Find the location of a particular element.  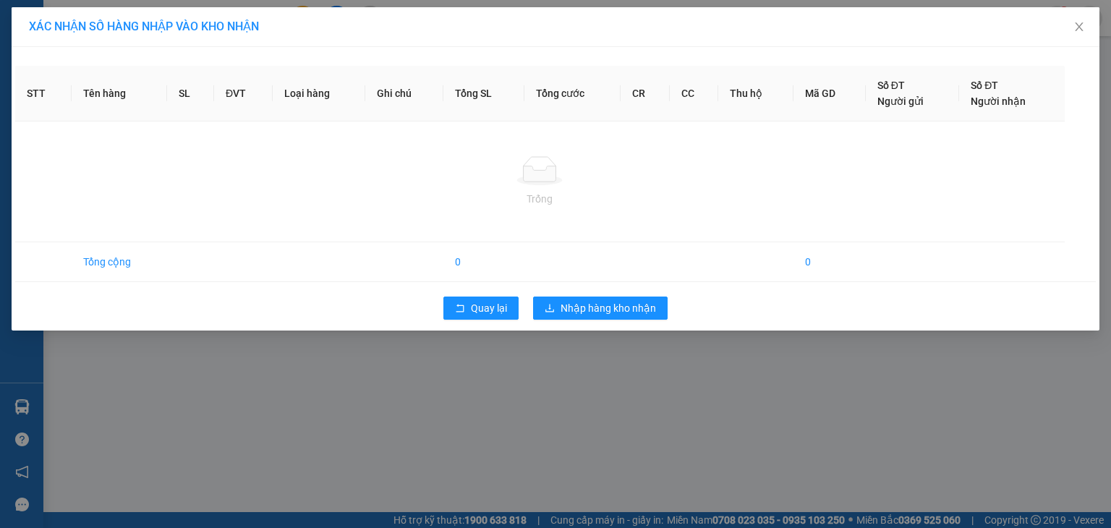

th: Mã GD is located at coordinates (830, 93).